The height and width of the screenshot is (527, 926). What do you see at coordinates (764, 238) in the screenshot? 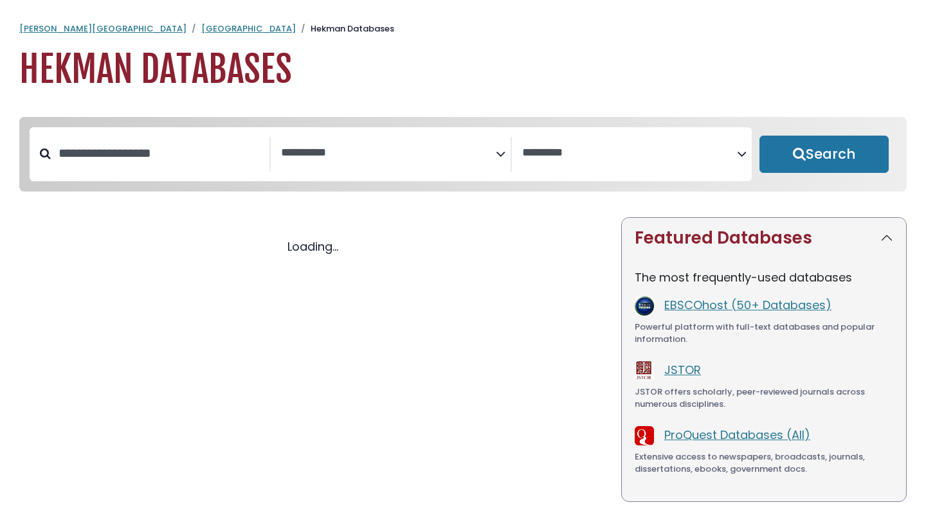
I see `button: Featured Databases` at bounding box center [764, 238].